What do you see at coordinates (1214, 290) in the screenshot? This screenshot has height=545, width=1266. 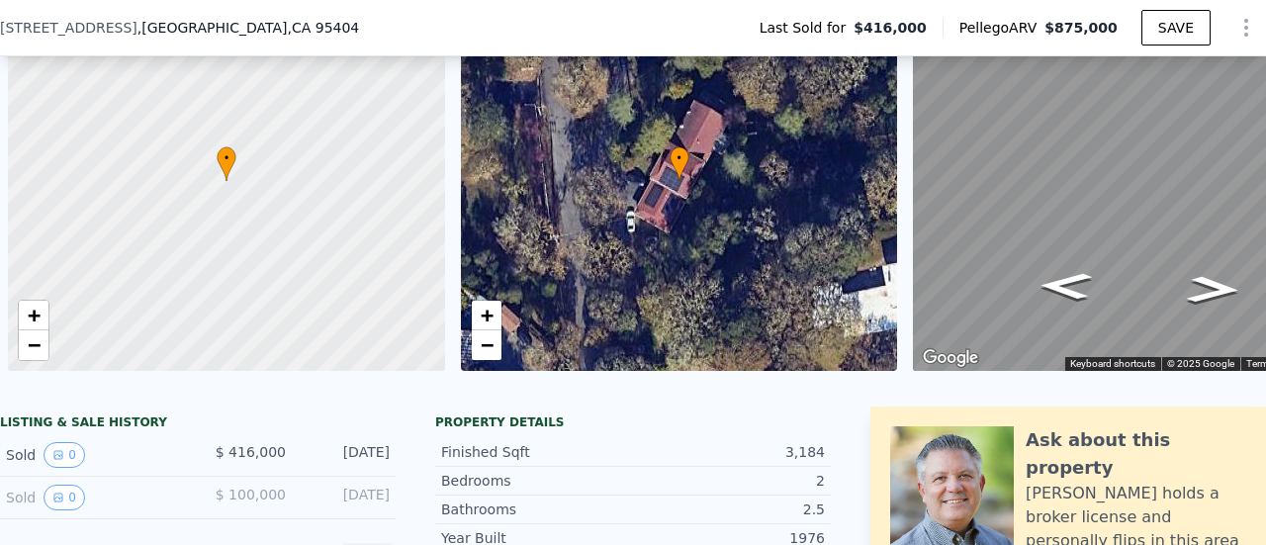 I see `path: Go South, Holland Dr` at bounding box center [1214, 290].